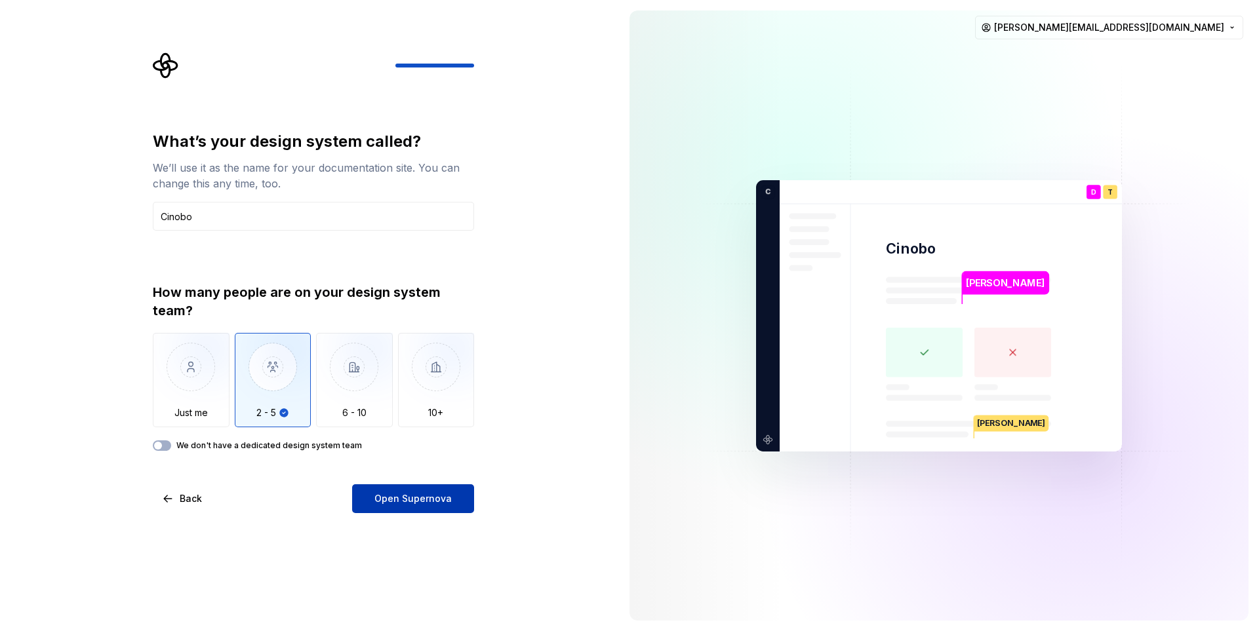 This screenshot has width=1259, height=631. I want to click on div: We’ll use it as the name for your documentation site. You can change this any time, too., so click(313, 176).